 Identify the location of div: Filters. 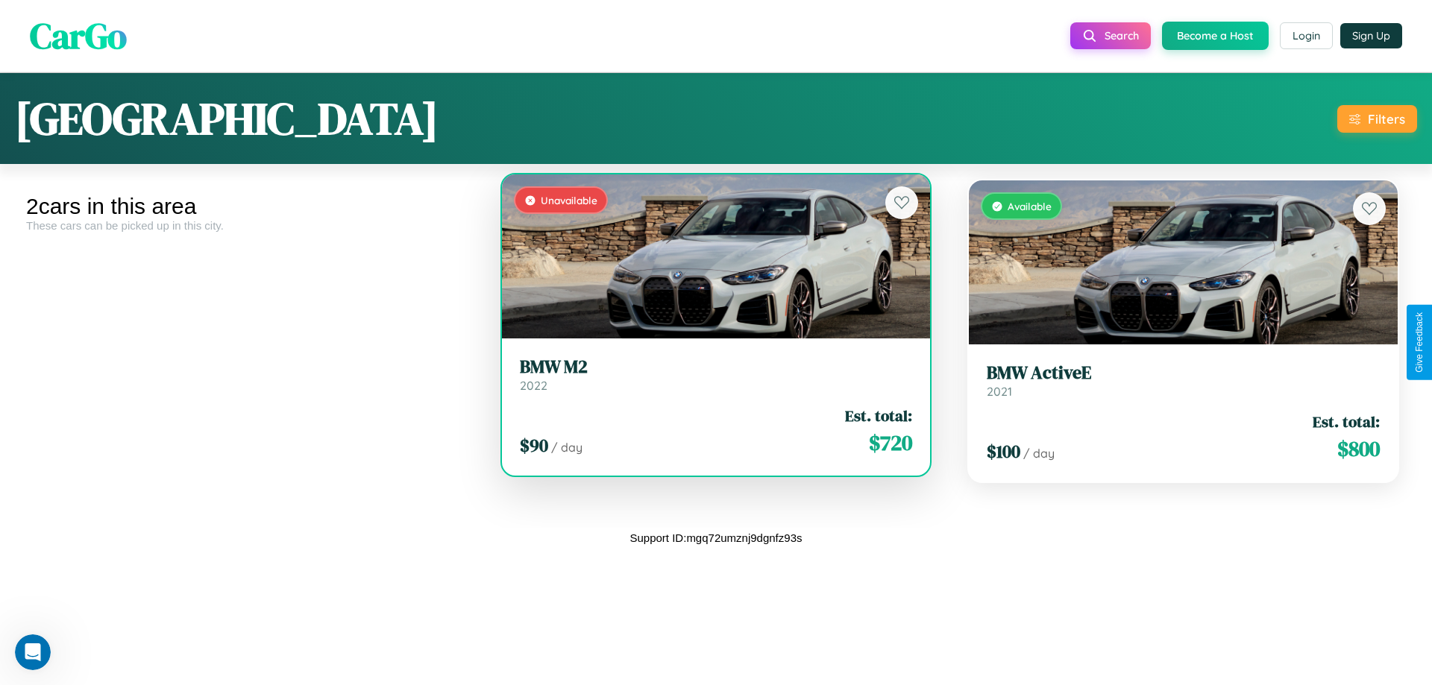
(1386, 119).